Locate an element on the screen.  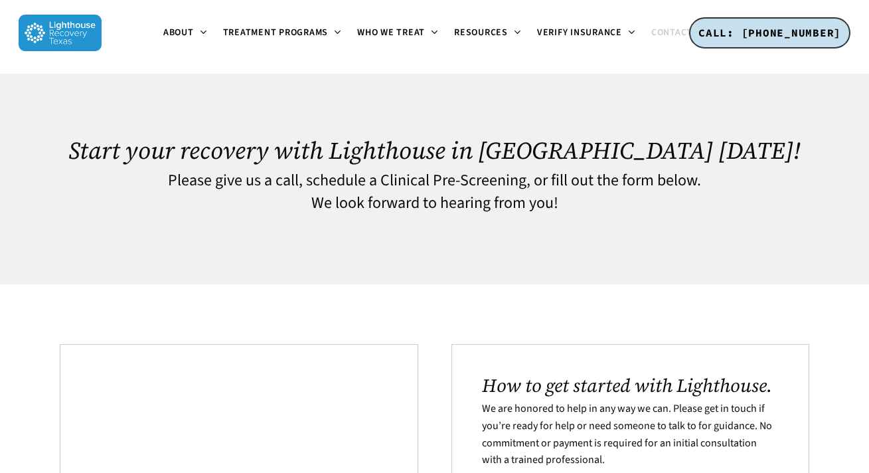
a: Treatment Programs is located at coordinates (282, 33).